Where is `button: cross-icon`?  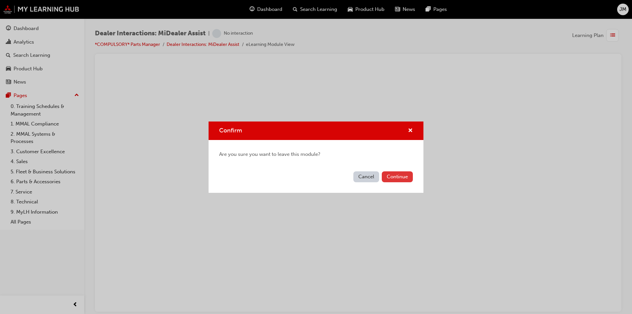
button: cross-icon is located at coordinates (410, 131).